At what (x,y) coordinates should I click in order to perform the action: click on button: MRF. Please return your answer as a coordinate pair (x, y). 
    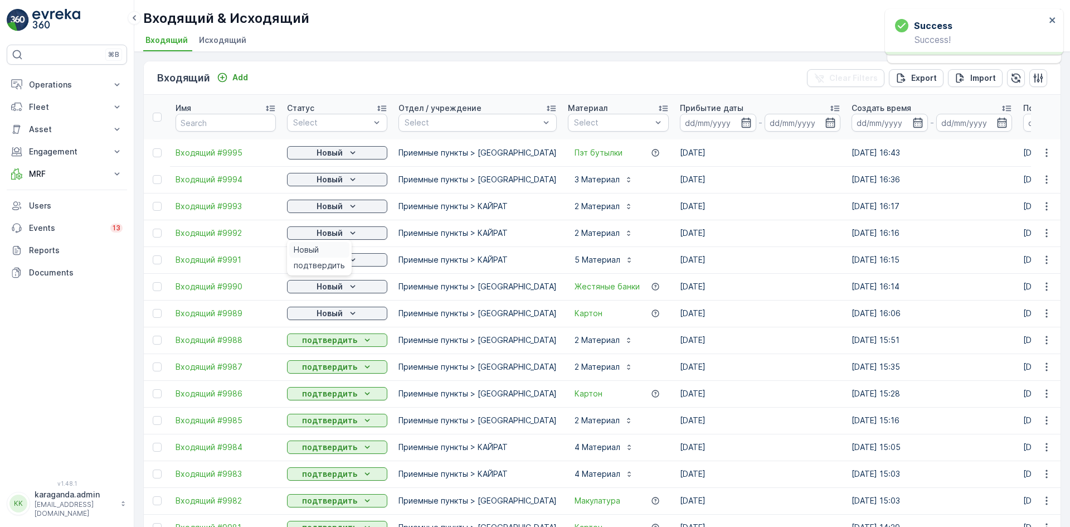
    Looking at the image, I should click on (67, 174).